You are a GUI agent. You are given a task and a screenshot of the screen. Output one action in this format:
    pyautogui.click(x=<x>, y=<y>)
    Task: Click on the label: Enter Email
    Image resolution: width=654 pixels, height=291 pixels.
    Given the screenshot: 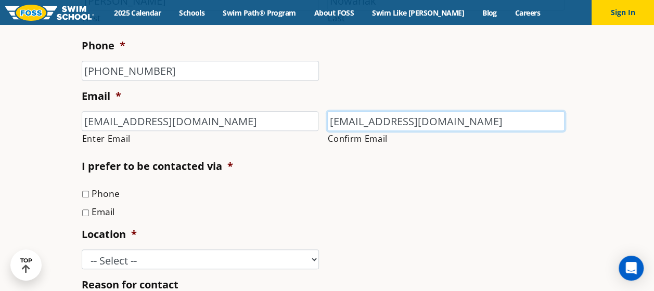 What is the action you would take?
    pyautogui.click(x=200, y=139)
    